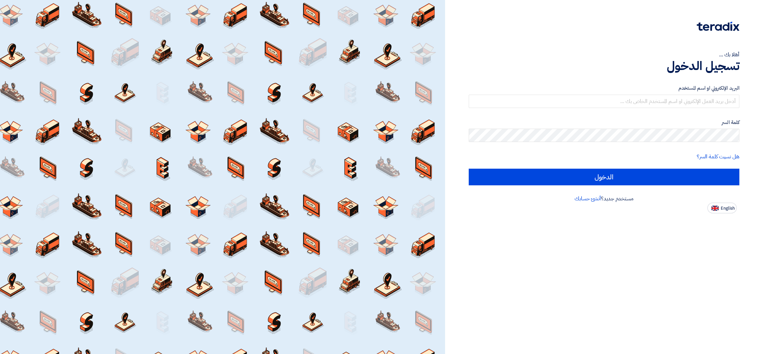 This screenshot has height=354, width=763. Describe the element at coordinates (588, 199) in the screenshot. I see `a: أنشئ حسابك` at that location.